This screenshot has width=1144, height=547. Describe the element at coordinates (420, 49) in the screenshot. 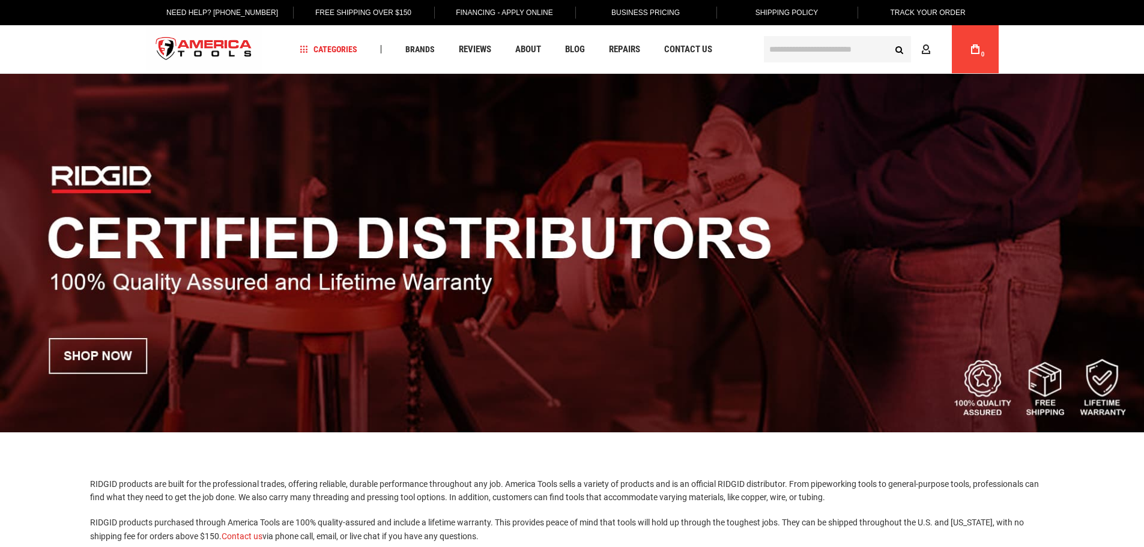

I see `span: Brands` at that location.